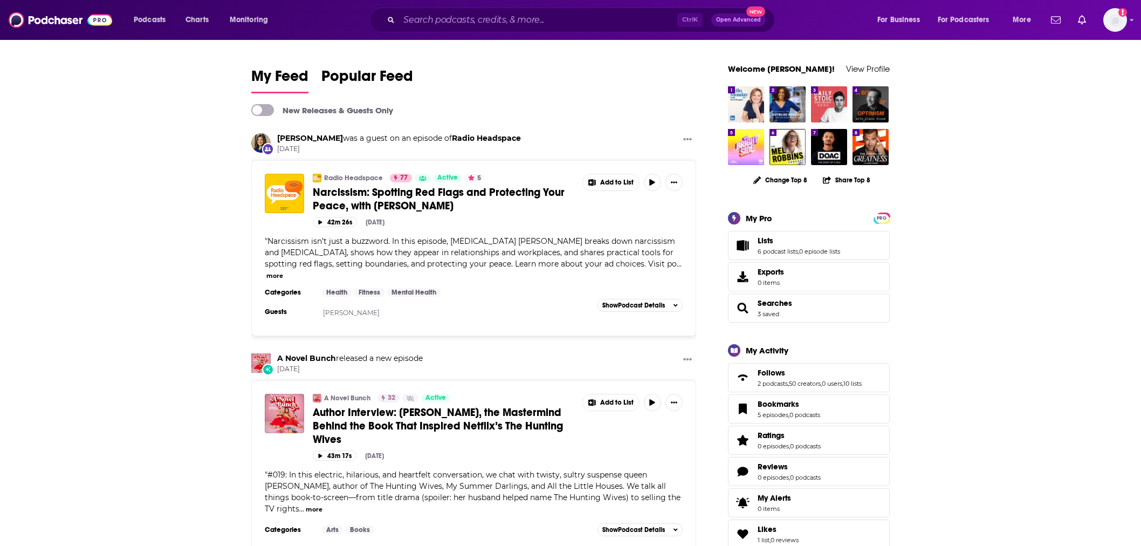  I want to click on a: Hello Monday with Jessi Hempel, so click(746, 104).